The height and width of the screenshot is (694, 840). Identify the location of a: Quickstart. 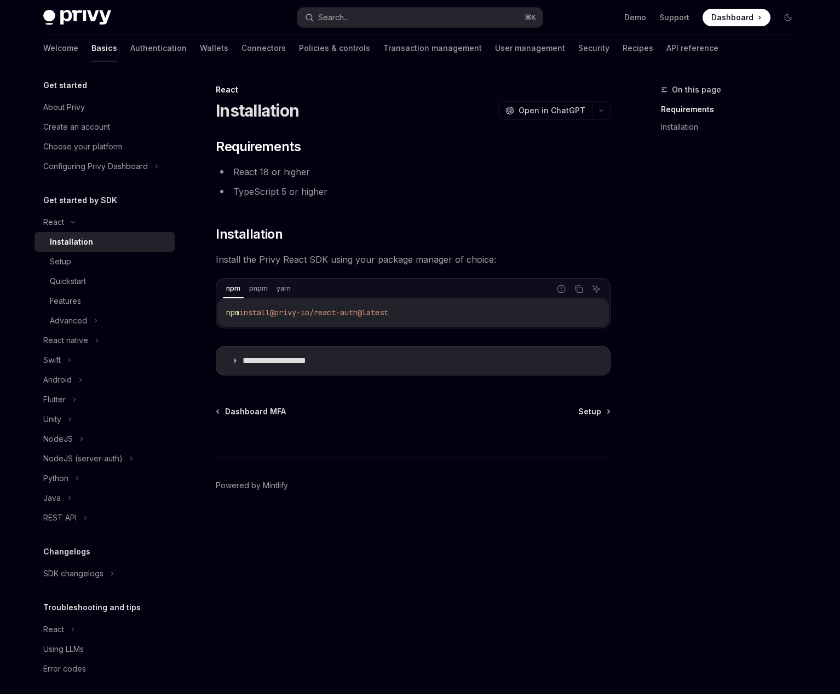
(105, 281).